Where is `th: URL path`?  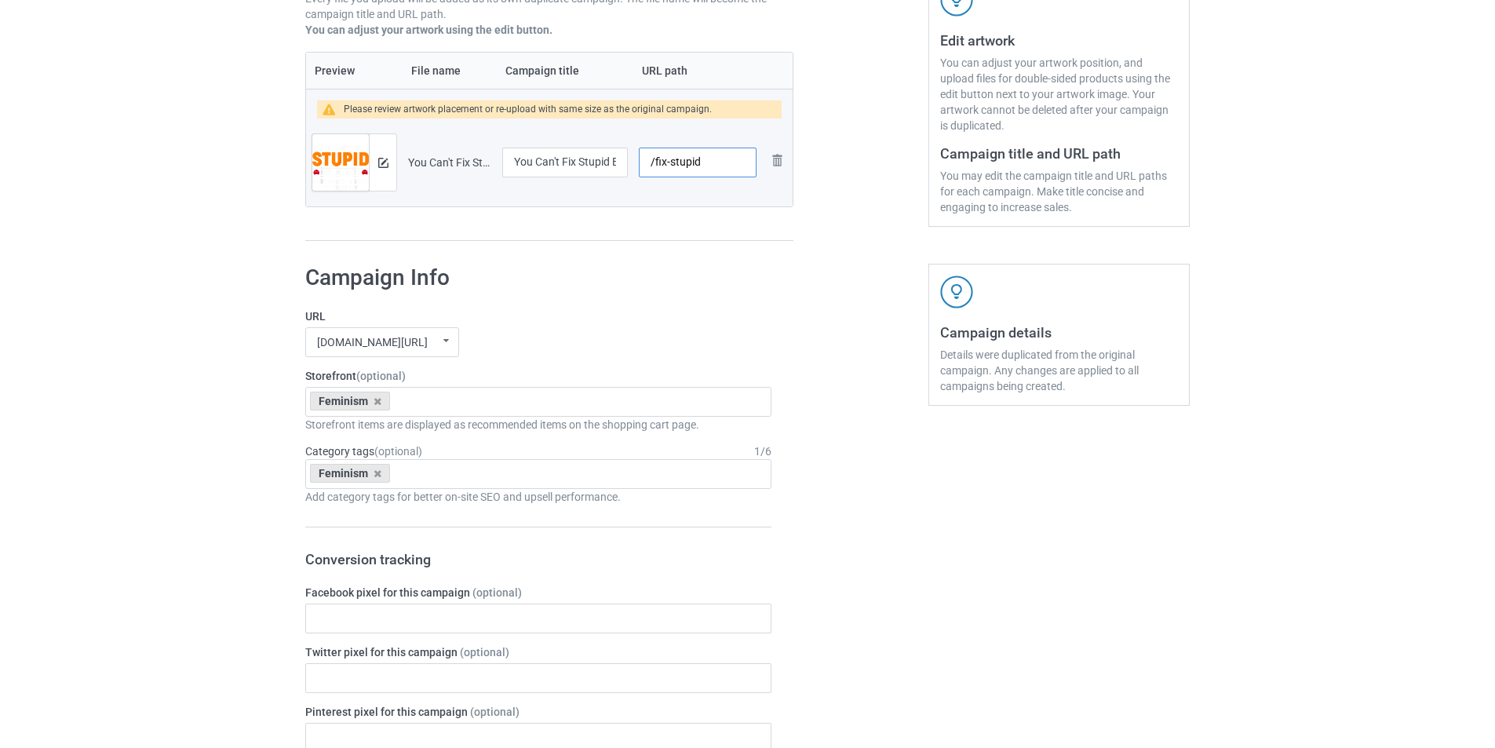 th: URL path is located at coordinates (698, 71).